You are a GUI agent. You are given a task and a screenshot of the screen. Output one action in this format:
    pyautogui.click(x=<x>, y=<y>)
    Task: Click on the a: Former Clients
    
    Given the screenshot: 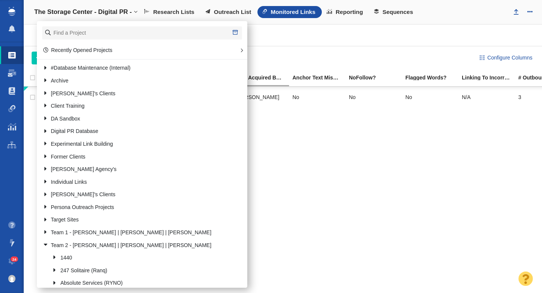 What is the action you would take?
    pyautogui.click(x=136, y=156)
    